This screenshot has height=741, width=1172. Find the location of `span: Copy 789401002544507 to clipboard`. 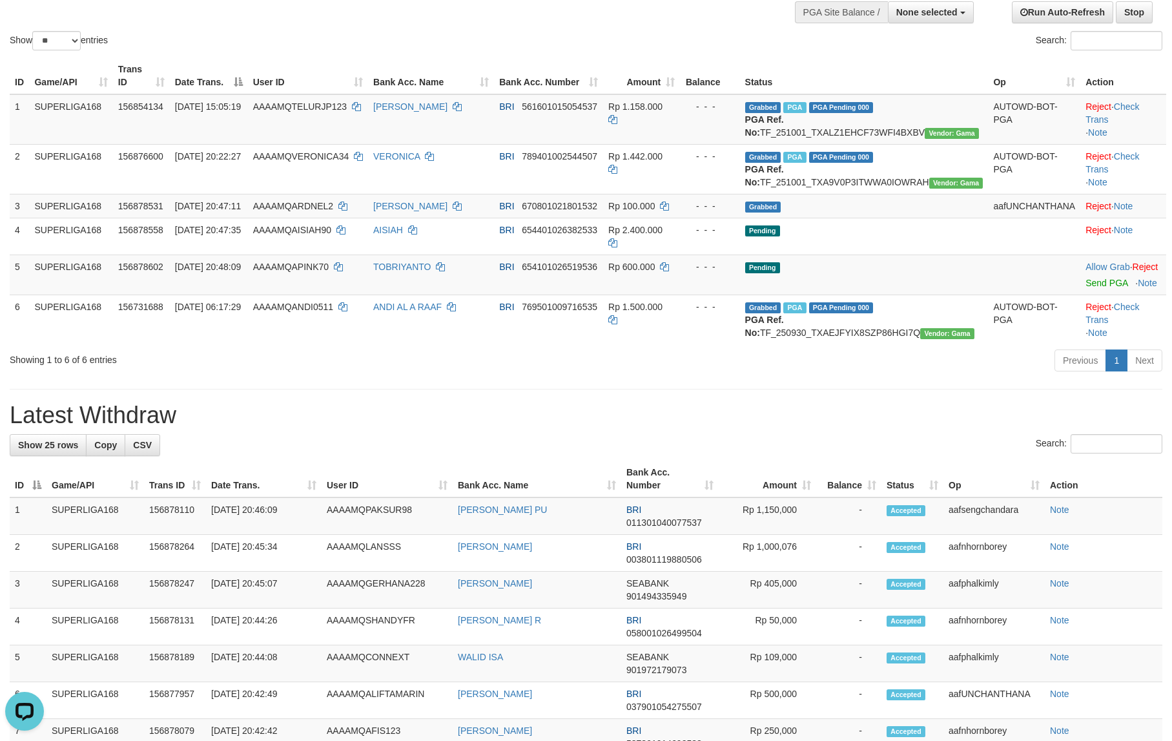

span: Copy 789401002544507 to clipboard is located at coordinates (559, 156).